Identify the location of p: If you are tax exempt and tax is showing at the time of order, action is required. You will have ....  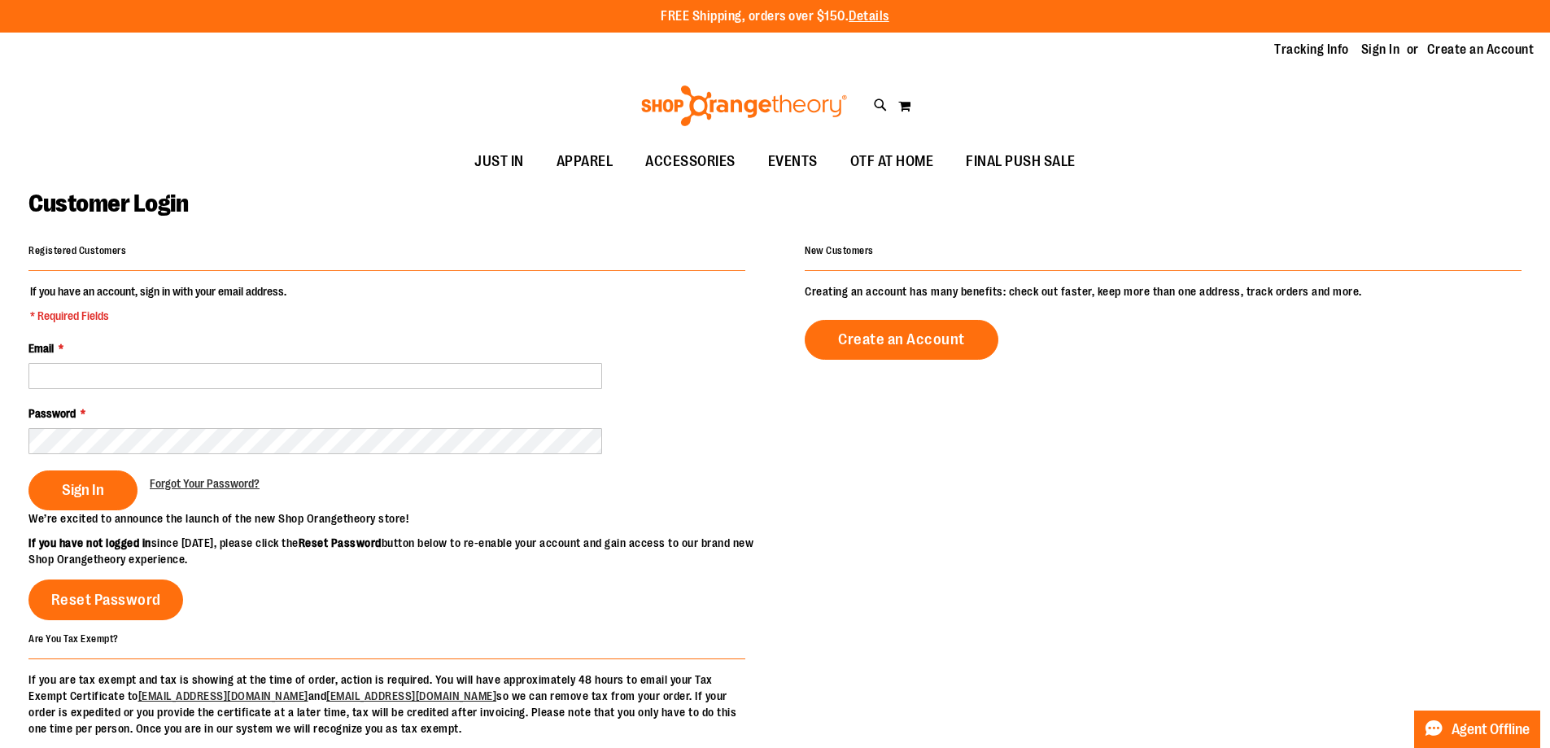
(386, 704).